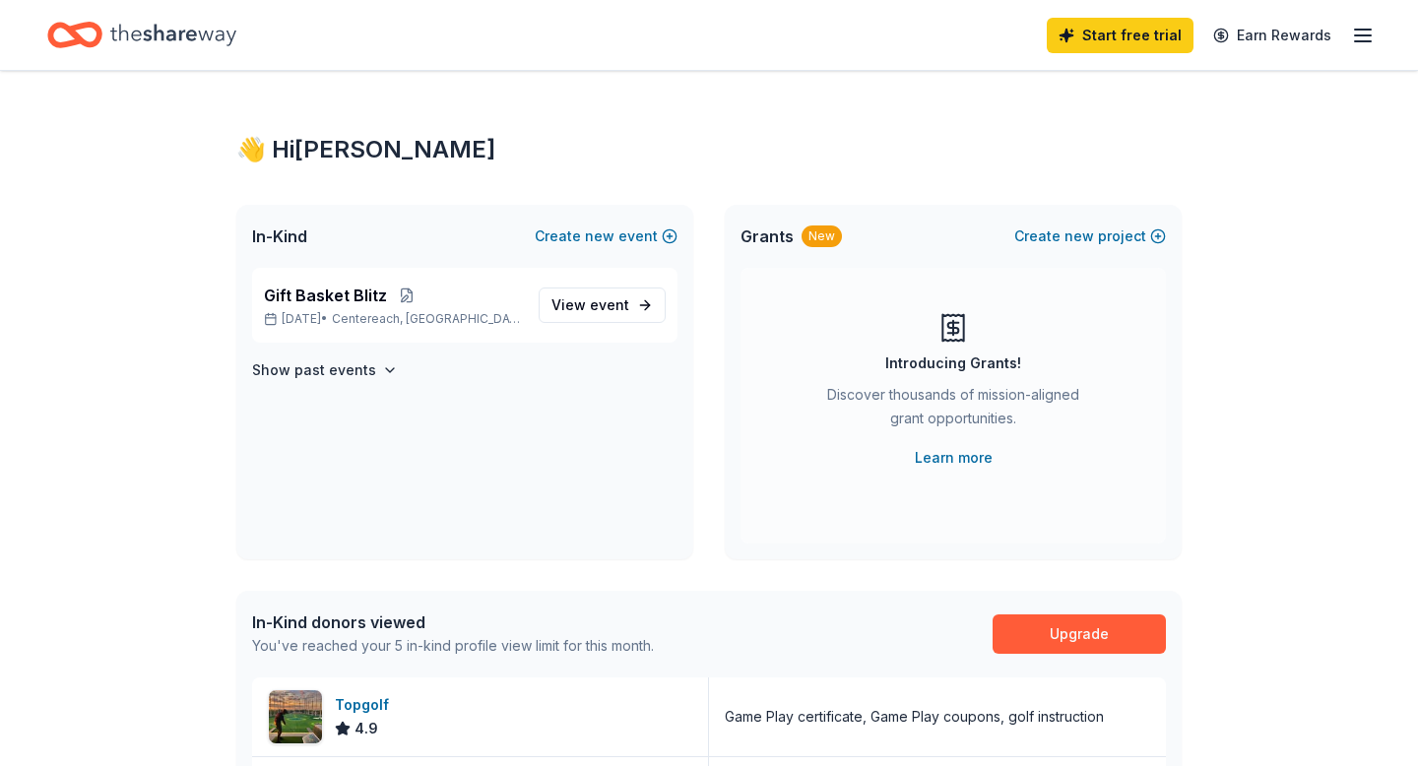  Describe the element at coordinates (953, 363) in the screenshot. I see `div: Introducing Grants!` at that location.